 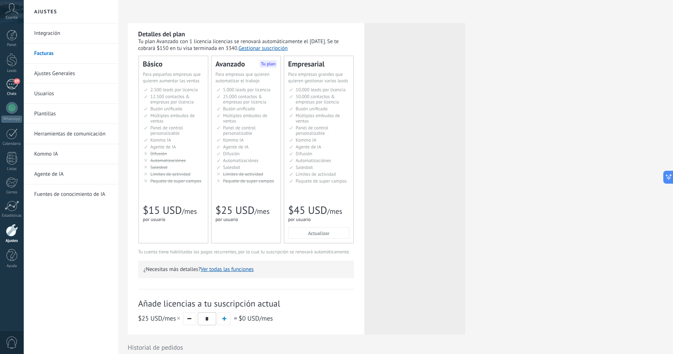 I want to click on span: Añade licencias a tu suscripción actual, so click(x=246, y=304).